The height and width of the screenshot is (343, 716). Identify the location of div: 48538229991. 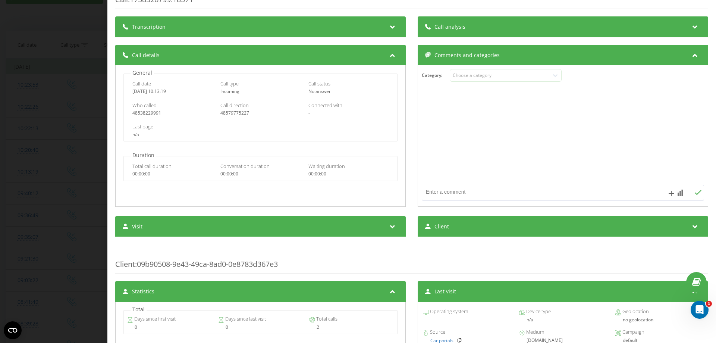
(172, 113).